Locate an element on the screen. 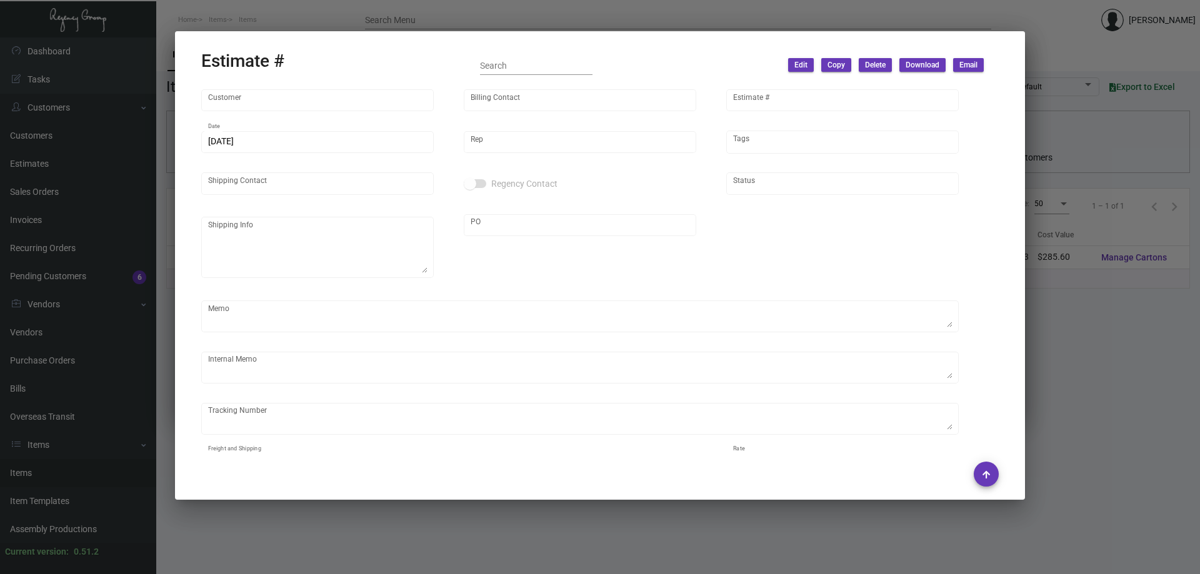 The height and width of the screenshot is (574, 1200). button: Email is located at coordinates (968, 65).